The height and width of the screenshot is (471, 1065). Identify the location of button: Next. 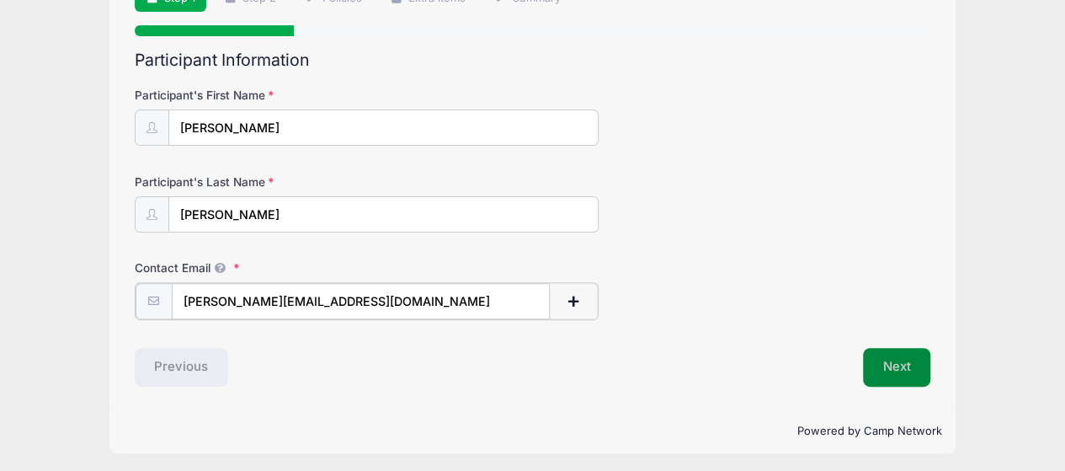
(897, 367).